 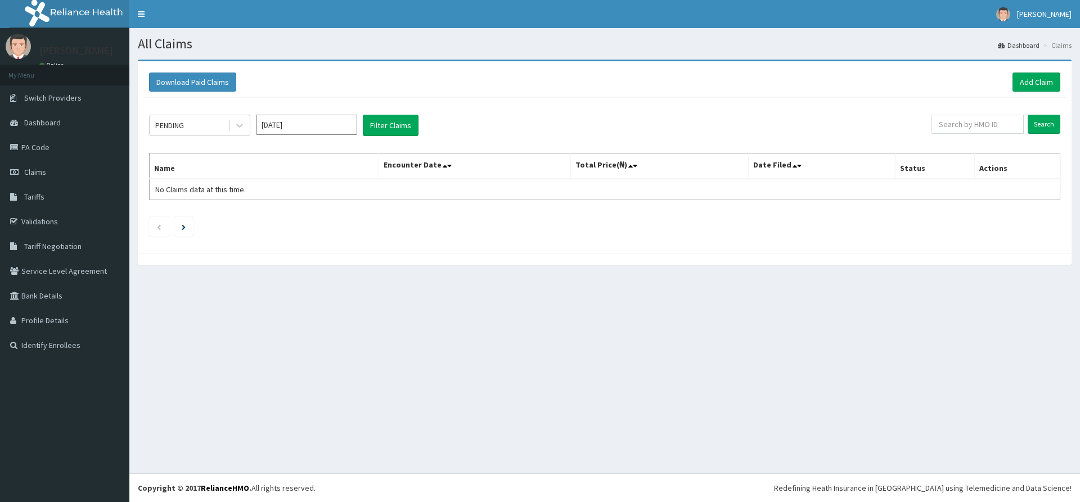 I want to click on th: Actions, so click(x=1017, y=167).